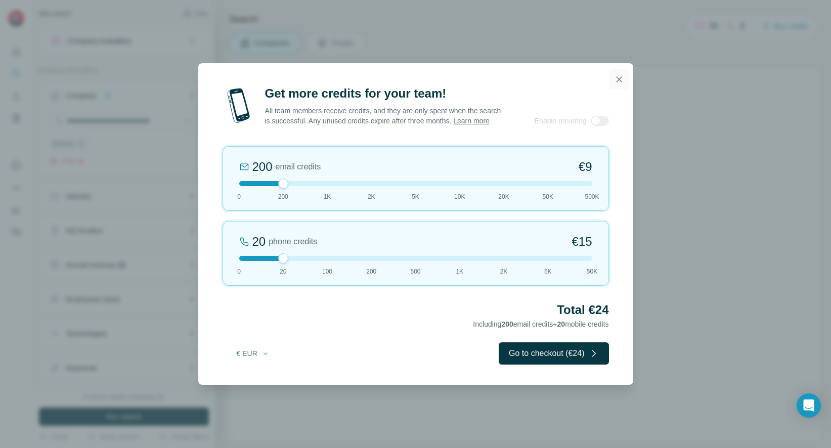  What do you see at coordinates (582, 242) in the screenshot?
I see `span: €15` at bounding box center [582, 242].